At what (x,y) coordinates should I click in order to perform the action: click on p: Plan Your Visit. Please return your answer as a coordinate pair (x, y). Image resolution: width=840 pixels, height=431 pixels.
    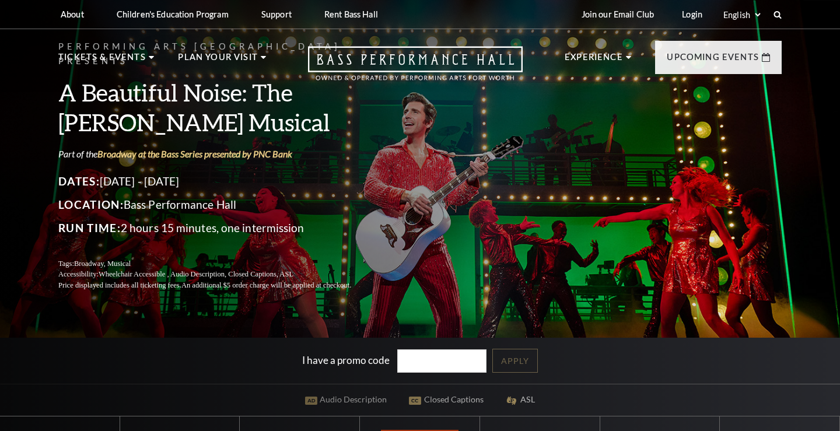
    Looking at the image, I should click on (218, 61).